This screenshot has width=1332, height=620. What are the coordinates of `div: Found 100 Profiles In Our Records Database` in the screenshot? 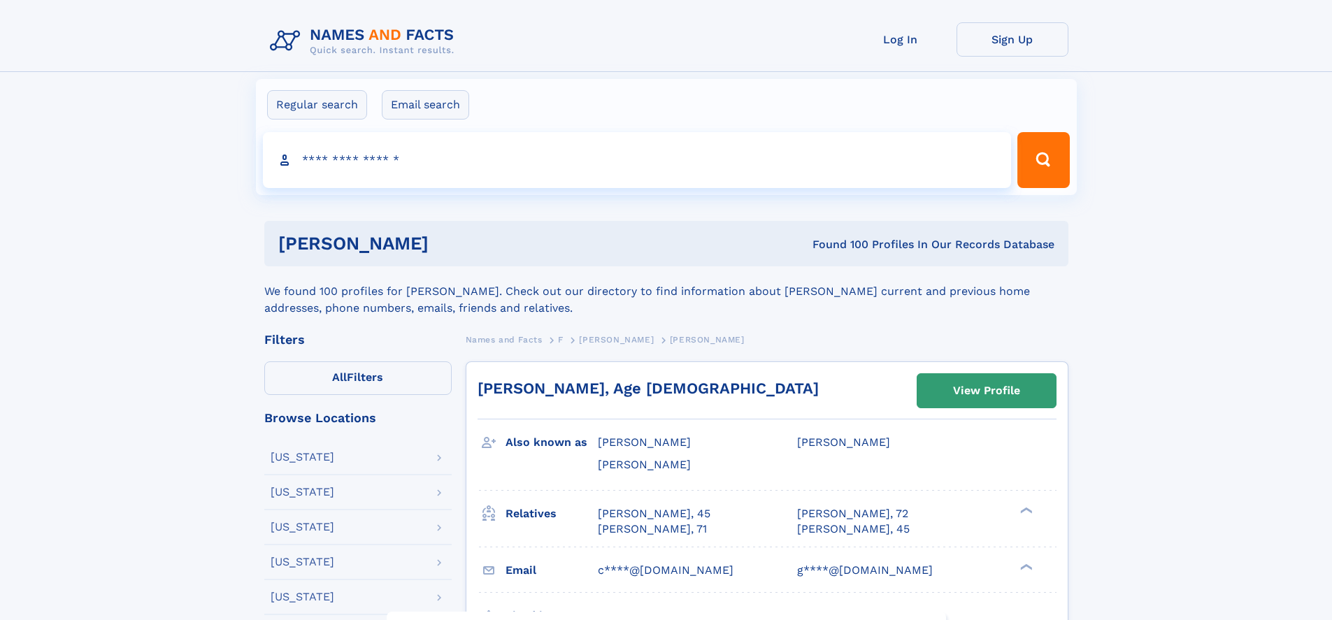 It's located at (837, 245).